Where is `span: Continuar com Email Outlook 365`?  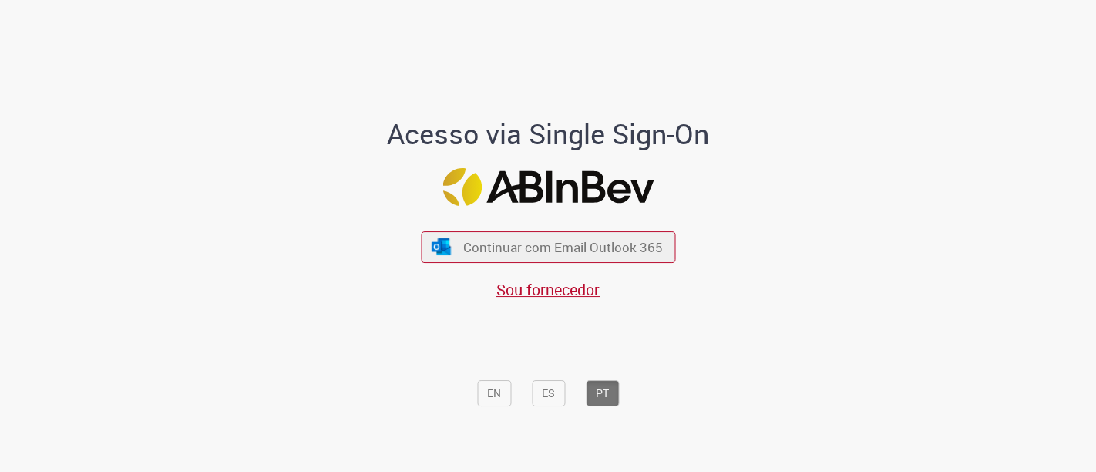
span: Continuar com Email Outlook 365 is located at coordinates (563, 247).